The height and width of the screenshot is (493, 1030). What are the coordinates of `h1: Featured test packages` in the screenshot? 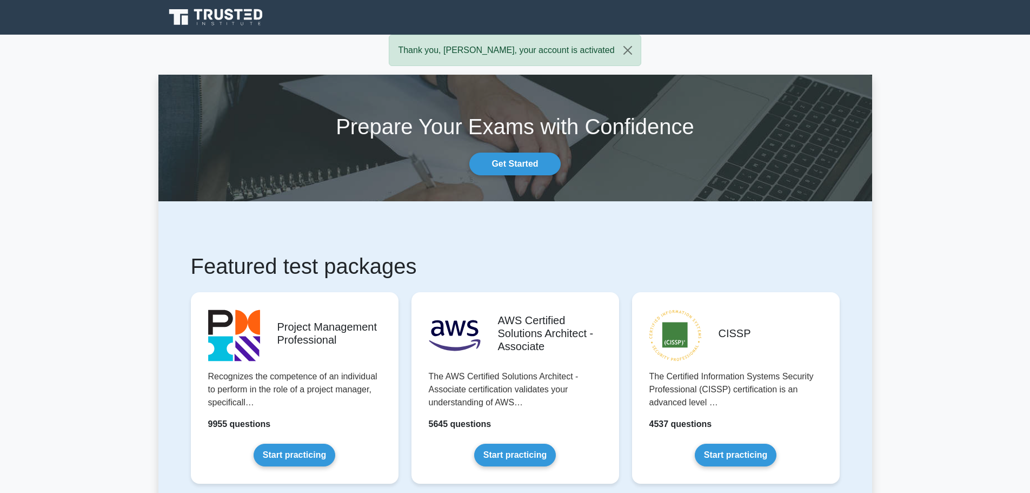 It's located at (515, 266).